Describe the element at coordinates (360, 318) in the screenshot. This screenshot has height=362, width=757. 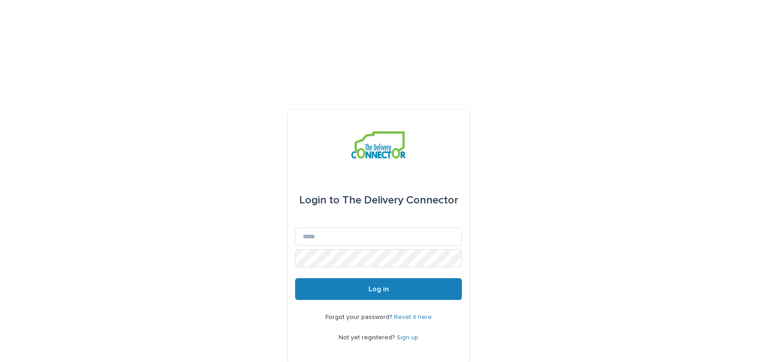
I see `span: Forgot your password?` at that location.